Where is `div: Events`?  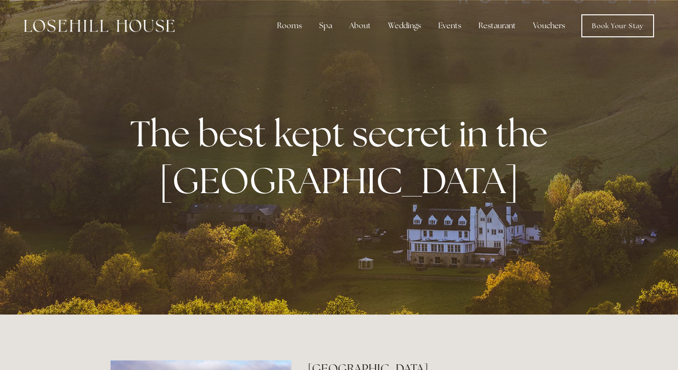 div: Events is located at coordinates (449, 26).